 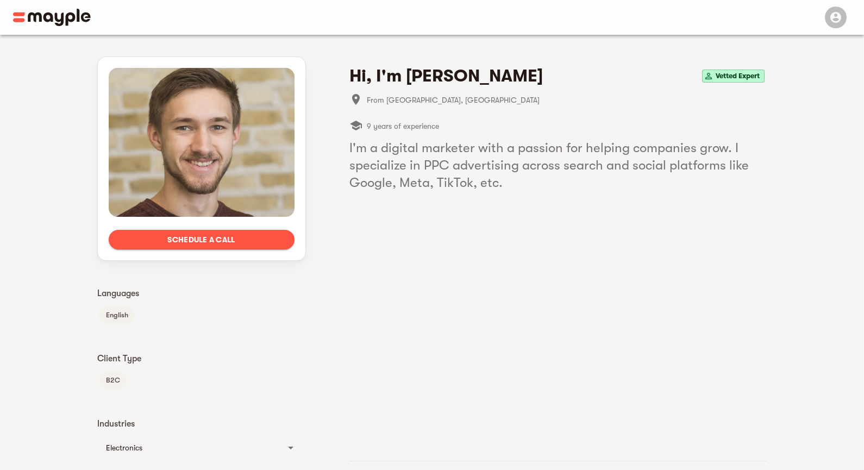 I want to click on h5: I'm a digital marketer with a passion for helping companies grow. I specialize in PPC advertising..., so click(x=558, y=165).